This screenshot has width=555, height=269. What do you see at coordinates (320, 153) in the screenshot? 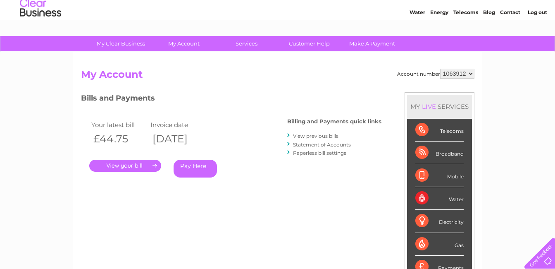
I see `a: Paperless bill settings` at bounding box center [320, 153].